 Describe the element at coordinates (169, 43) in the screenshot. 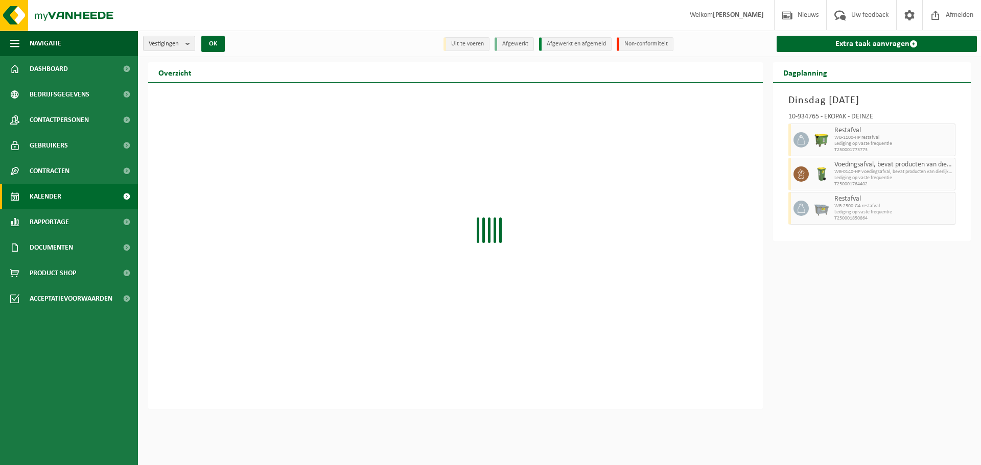

I see `button: Vestigingen` at that location.